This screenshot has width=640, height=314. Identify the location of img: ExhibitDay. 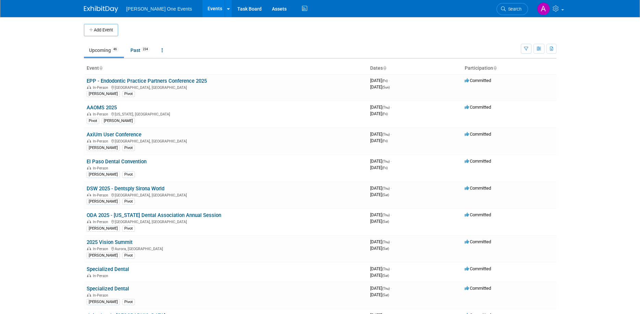
(101, 9).